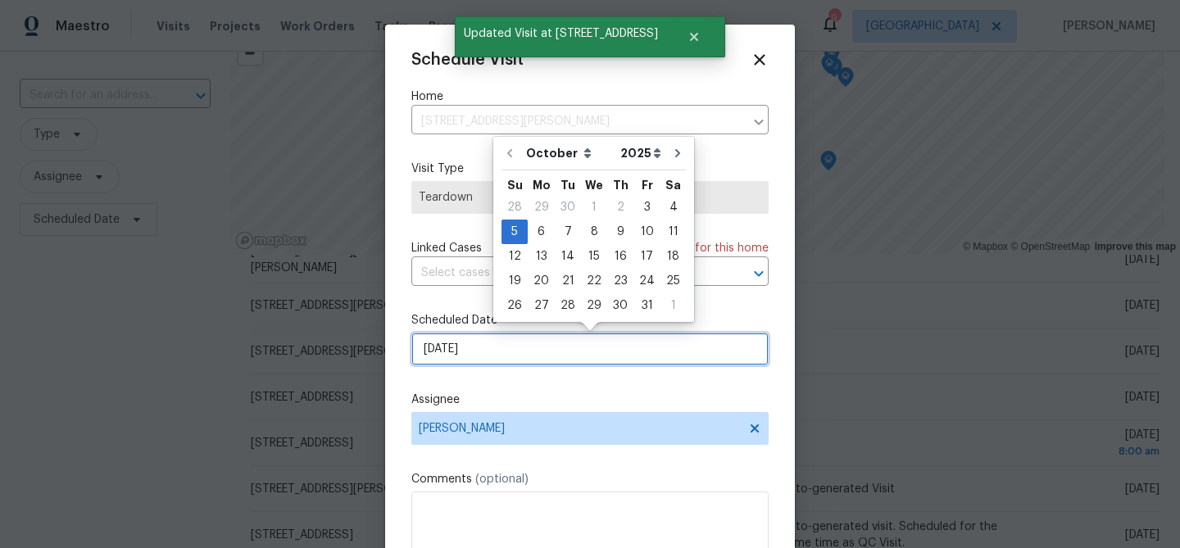 The image size is (1180, 548). What do you see at coordinates (515, 306) in the screenshot?
I see `div: 26` at bounding box center [515, 306].